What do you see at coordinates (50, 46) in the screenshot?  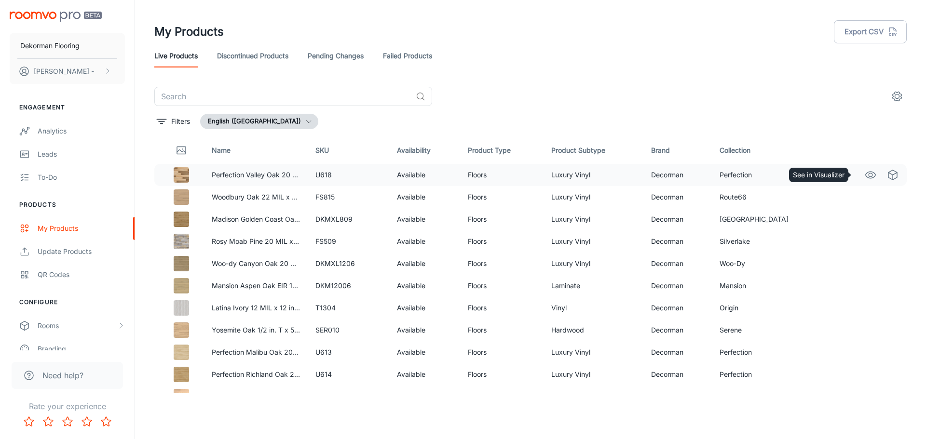 I see `p: Dekorman Flooring` at bounding box center [50, 46].